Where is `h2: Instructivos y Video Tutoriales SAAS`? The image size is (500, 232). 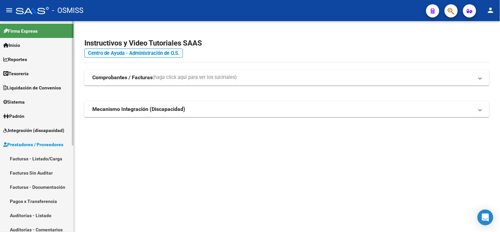
h2: Instructivos y Video Tutoriales SAAS is located at coordinates (287, 43).